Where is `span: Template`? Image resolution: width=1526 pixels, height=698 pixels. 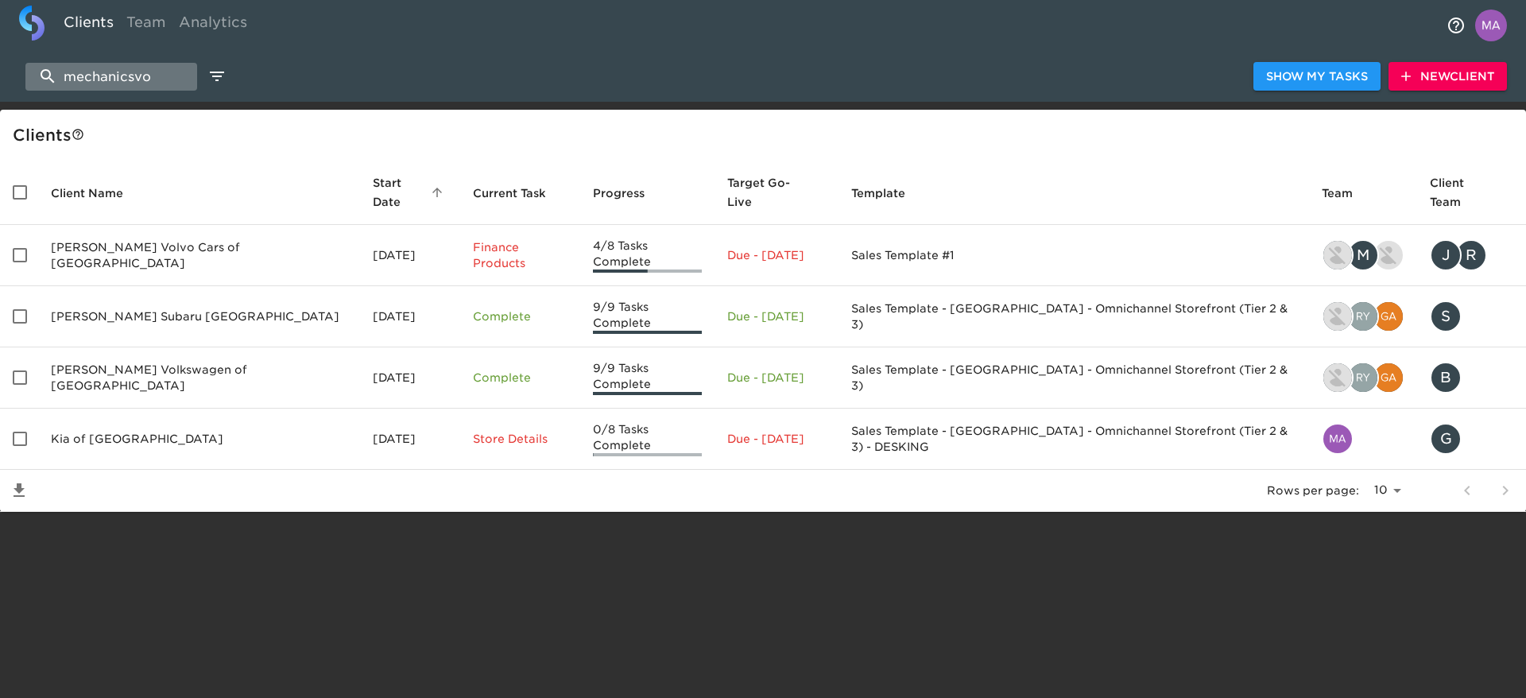
span: Template is located at coordinates (889, 193).